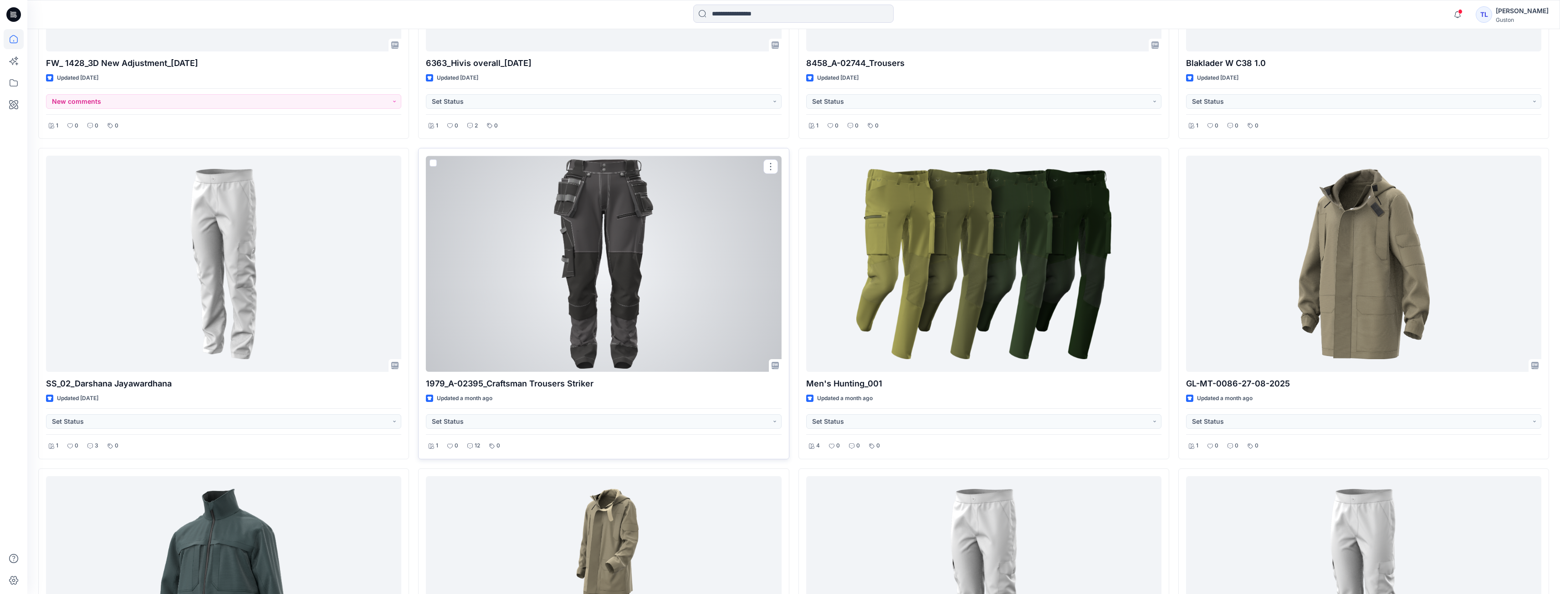 The image size is (1560, 594). Describe the element at coordinates (224, 264) in the screenshot. I see `a: SS_02_Darshana Jayawardhana` at that location.